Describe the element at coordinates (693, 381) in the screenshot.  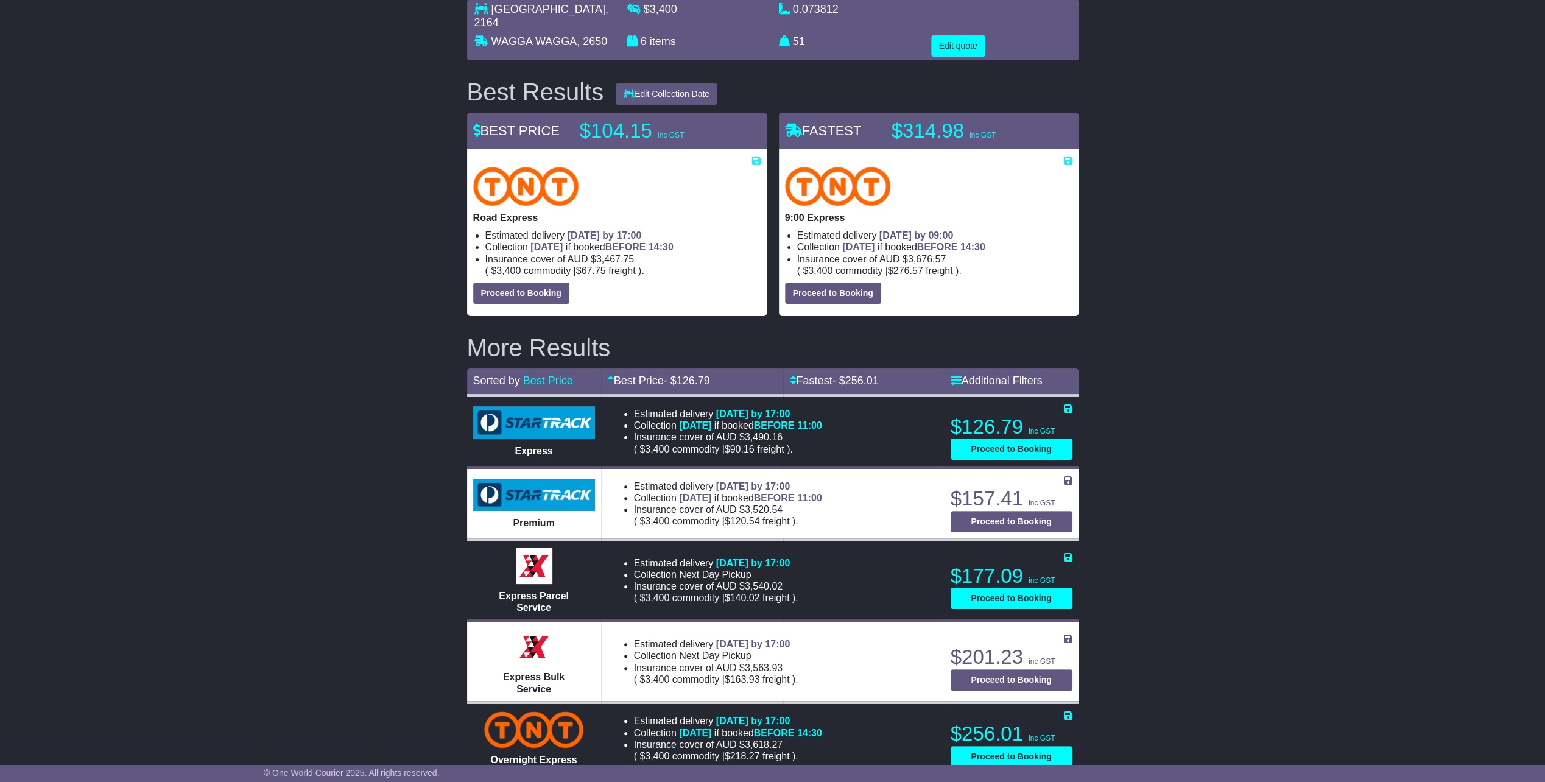
I see `span: 126.79` at that location.